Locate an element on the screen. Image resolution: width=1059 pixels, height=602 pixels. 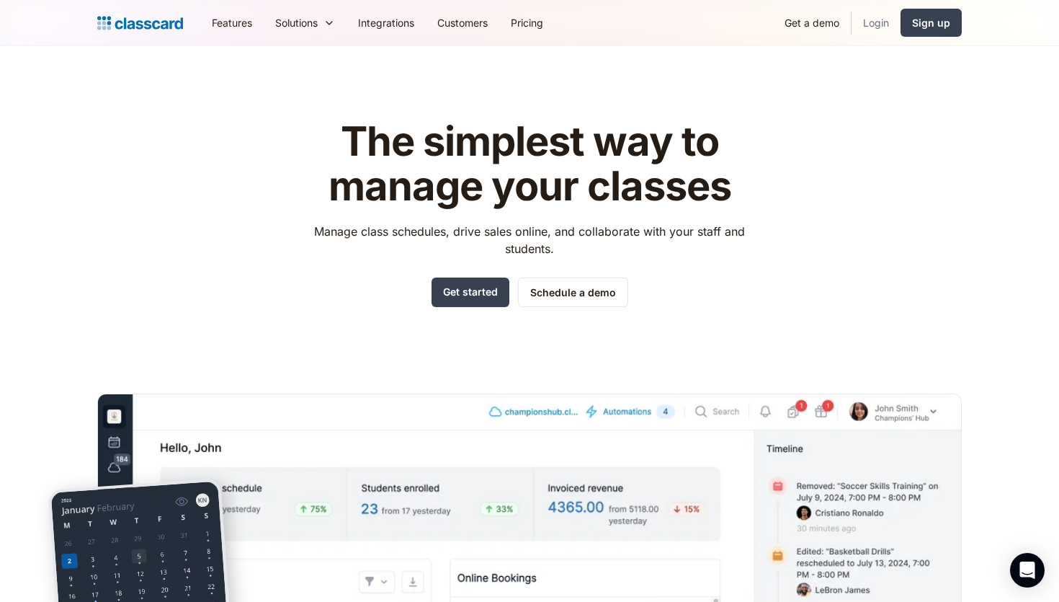
a: Schedule a demo is located at coordinates (573, 292).